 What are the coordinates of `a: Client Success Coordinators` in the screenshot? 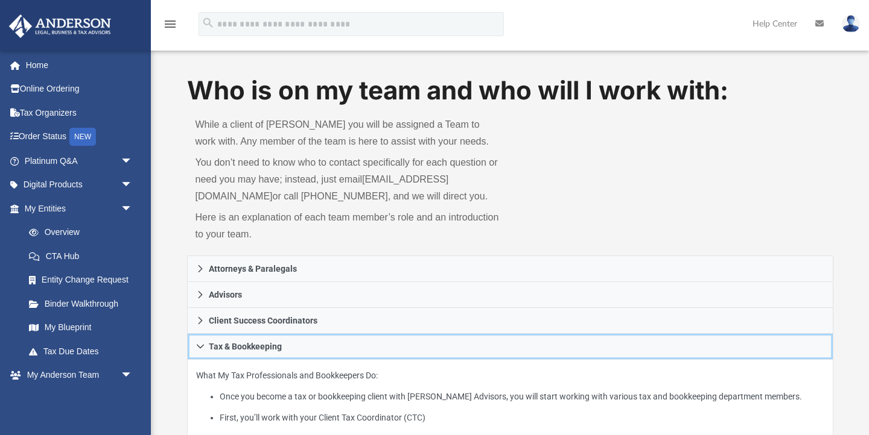 It's located at (510, 321).